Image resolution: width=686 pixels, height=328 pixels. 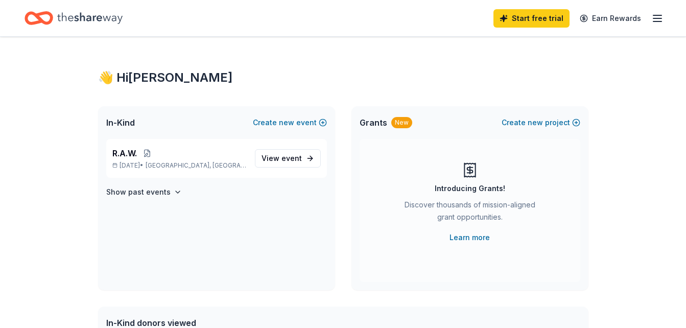 I want to click on a: Home, so click(x=74, y=18).